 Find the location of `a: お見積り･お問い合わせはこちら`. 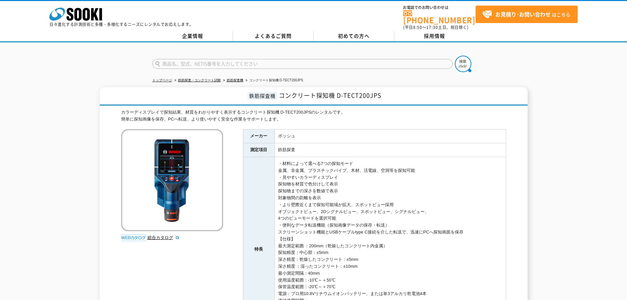

a: お見積り･お問い合わせはこちら is located at coordinates (527, 14).